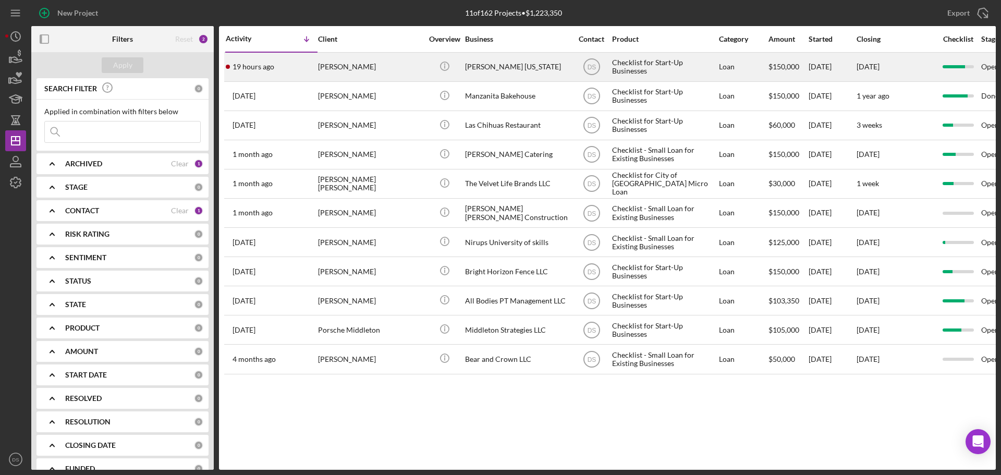 This screenshot has height=475, width=1001. I want to click on div: New Project, so click(78, 13).